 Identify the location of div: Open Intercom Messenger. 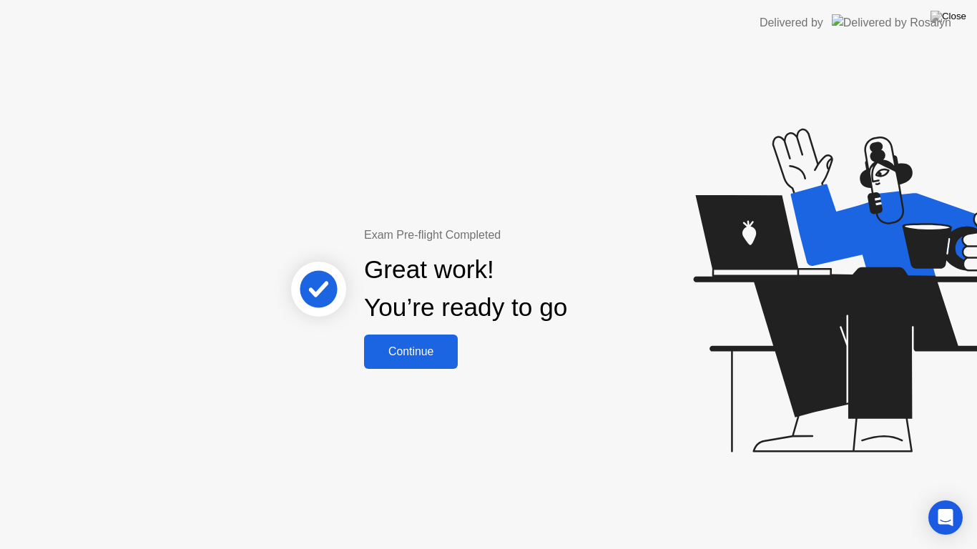
(946, 518).